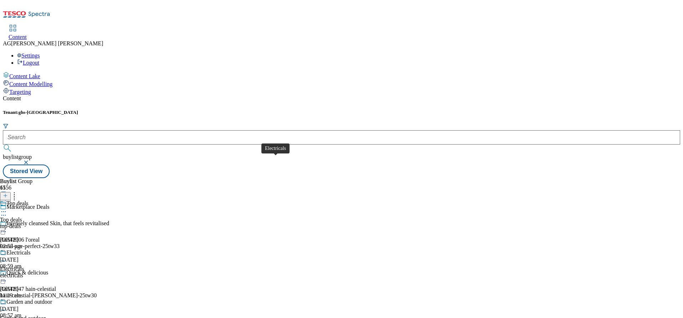 The image size is (683, 318). What do you see at coordinates (342, 91) in the screenshot?
I see `a: Targeting` at bounding box center [342, 91].